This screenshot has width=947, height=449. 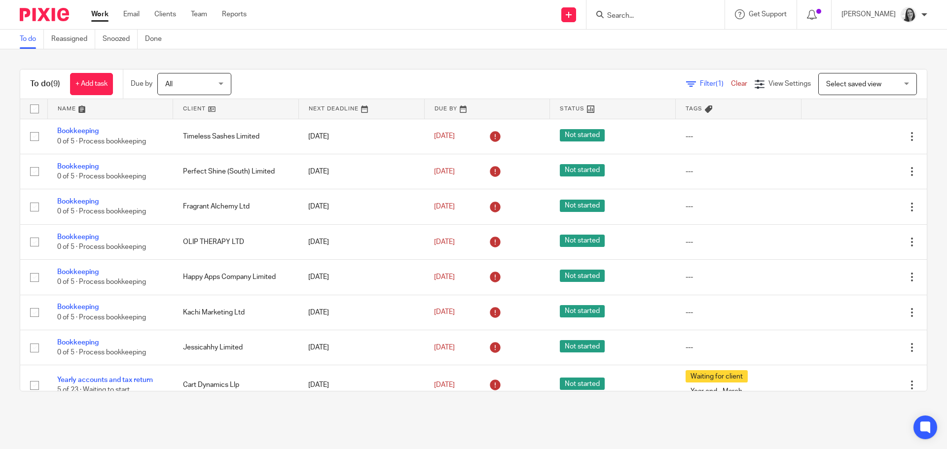 What do you see at coordinates (157, 39) in the screenshot?
I see `a: Done` at bounding box center [157, 39].